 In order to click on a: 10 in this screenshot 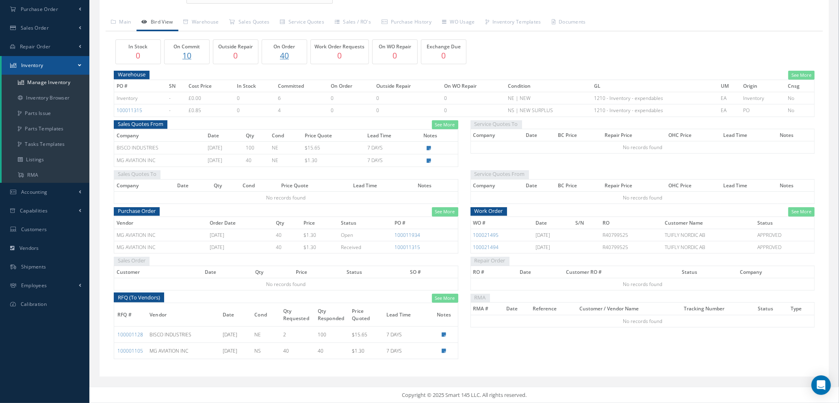, I will do `click(187, 55)`.